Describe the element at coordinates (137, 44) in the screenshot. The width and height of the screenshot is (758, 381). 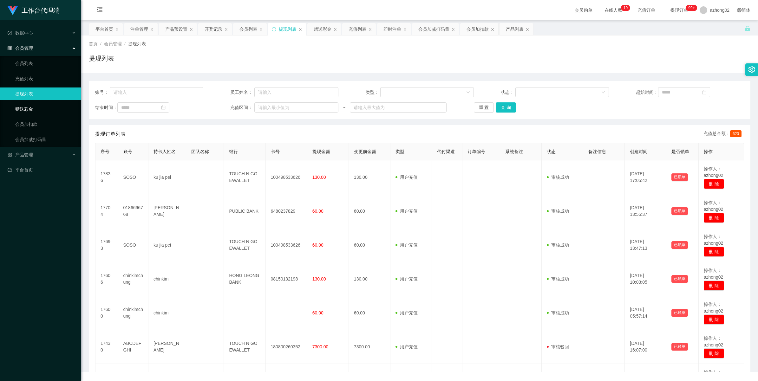
I see `span: 提现列表` at that location.